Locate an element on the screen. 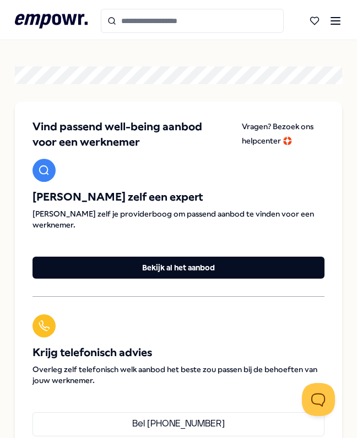 This screenshot has width=357, height=438. span: Vragen? Bezoek ons helpcenter 🛟 is located at coordinates (277, 134).